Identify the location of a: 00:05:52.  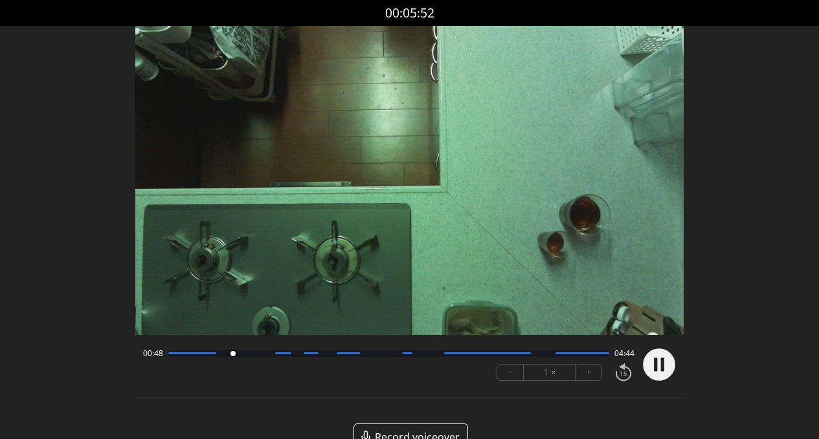
(410, 13).